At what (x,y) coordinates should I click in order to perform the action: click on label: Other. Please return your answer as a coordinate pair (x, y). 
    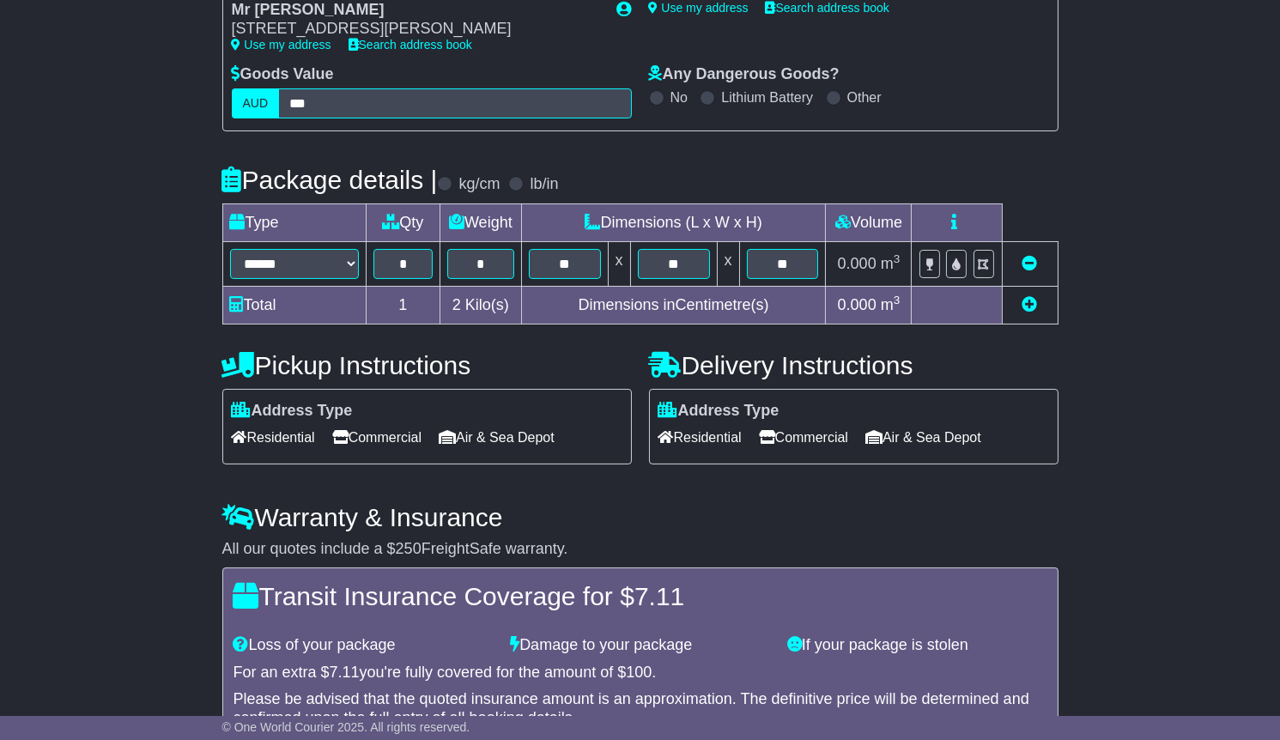
    Looking at the image, I should click on (864, 97).